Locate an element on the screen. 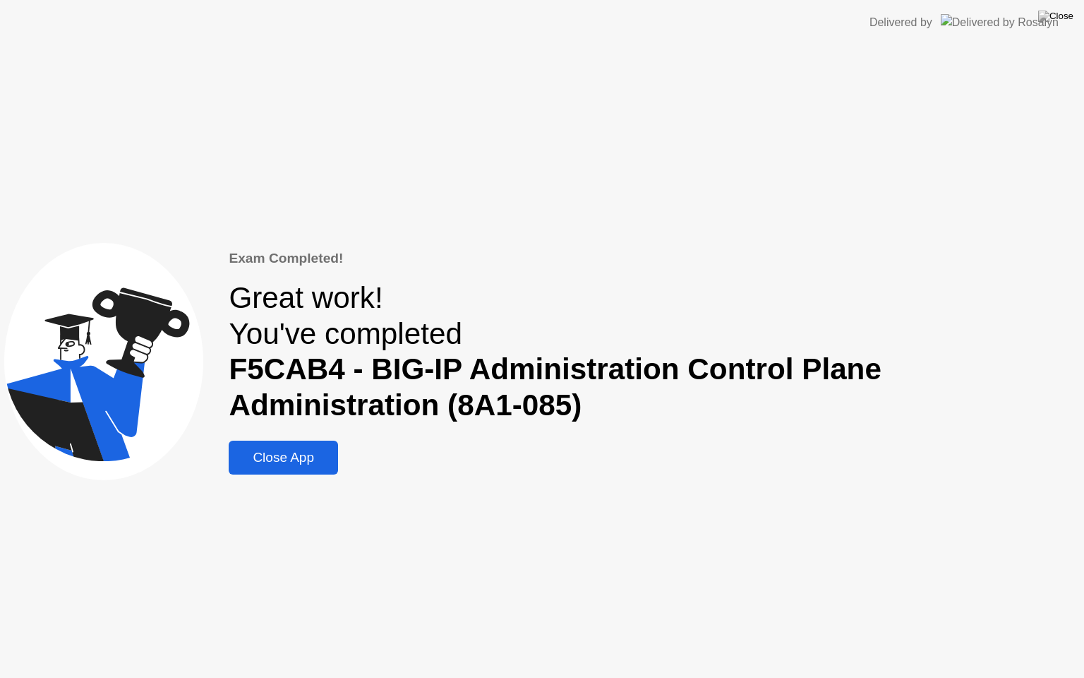 The image size is (1084, 678). div: Delivered by is located at coordinates (901, 23).